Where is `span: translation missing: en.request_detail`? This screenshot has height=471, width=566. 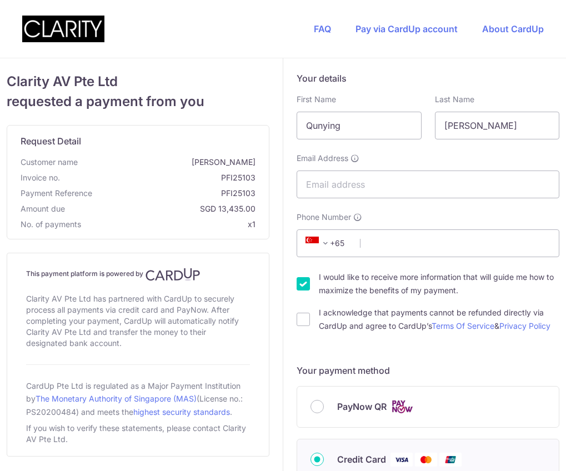 span: translation missing: en.request_detail is located at coordinates (51, 141).